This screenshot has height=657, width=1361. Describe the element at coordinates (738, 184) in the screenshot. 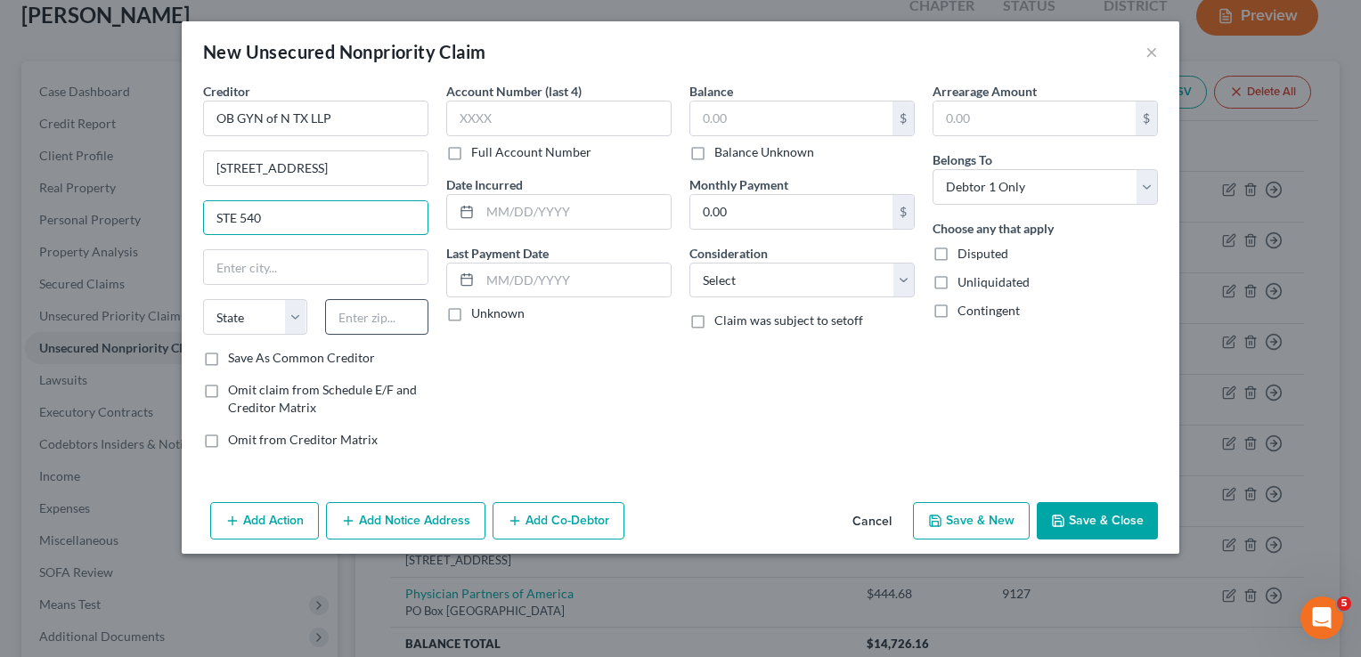

I see `label: Monthly Payment` at that location.